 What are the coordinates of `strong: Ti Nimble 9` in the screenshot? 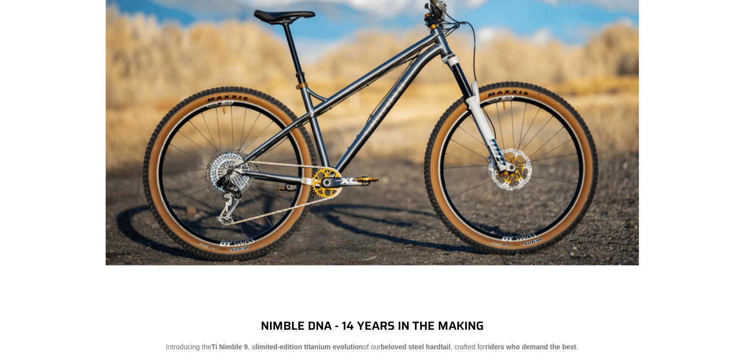 It's located at (229, 347).